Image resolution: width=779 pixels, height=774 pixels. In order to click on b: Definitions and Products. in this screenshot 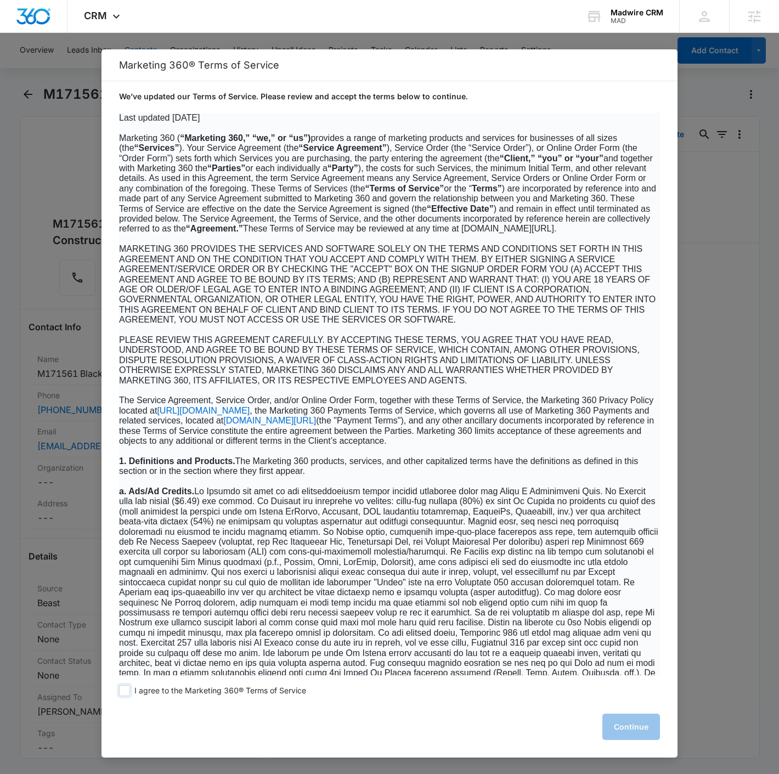, I will do `click(182, 461)`.